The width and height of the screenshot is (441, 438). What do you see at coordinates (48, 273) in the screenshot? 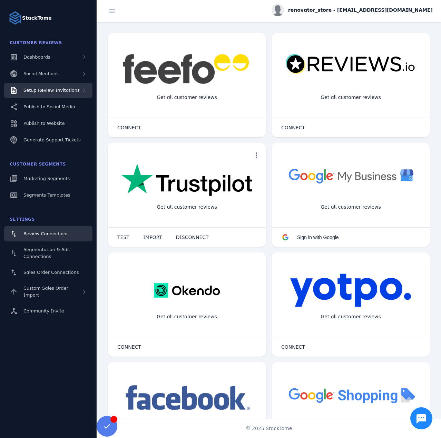
I see `a: Sales Order Connections` at bounding box center [48, 273].